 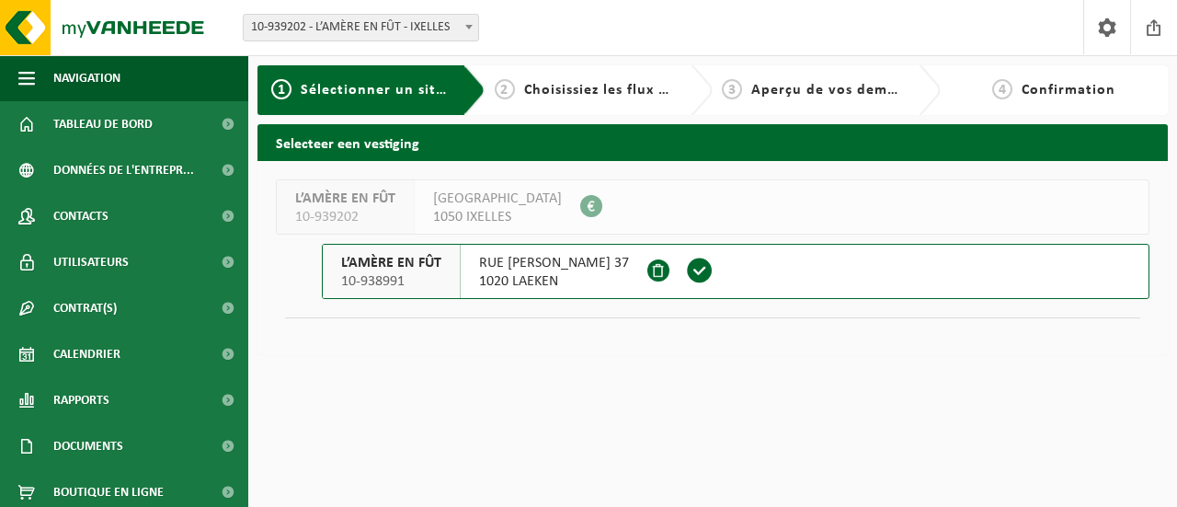 What do you see at coordinates (86, 78) in the screenshot?
I see `span: Navigation` at bounding box center [86, 78].